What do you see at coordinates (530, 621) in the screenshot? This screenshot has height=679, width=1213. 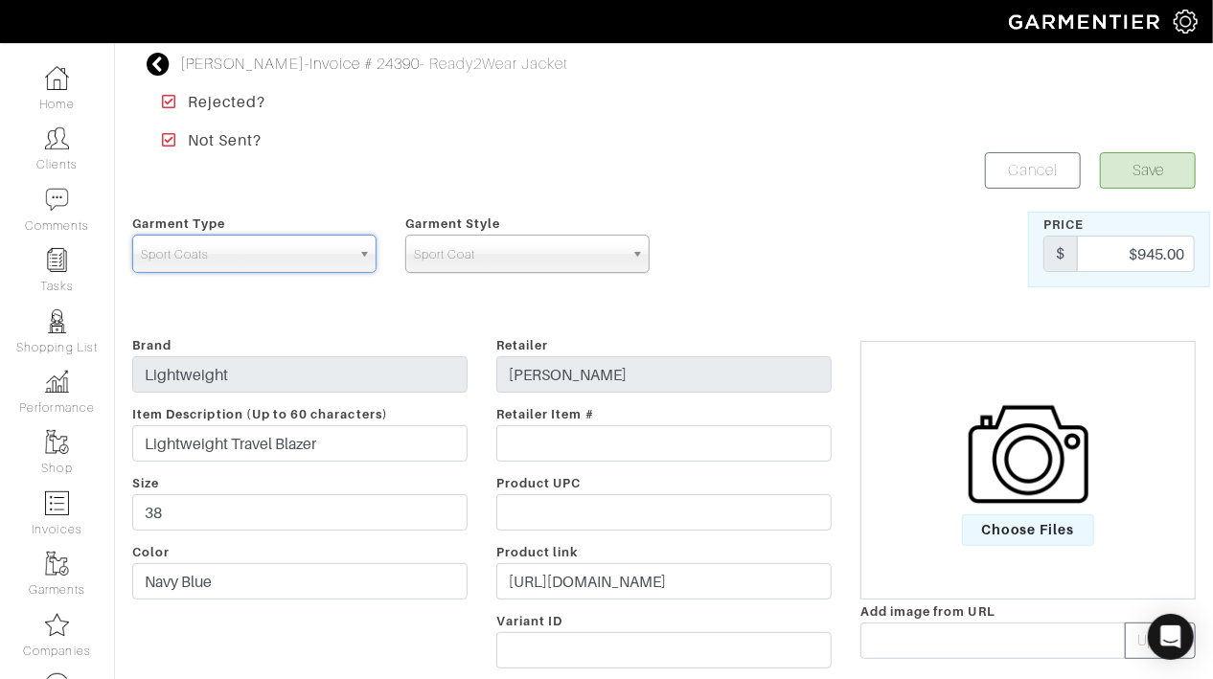 I see `span: Variant ID` at bounding box center [530, 621].